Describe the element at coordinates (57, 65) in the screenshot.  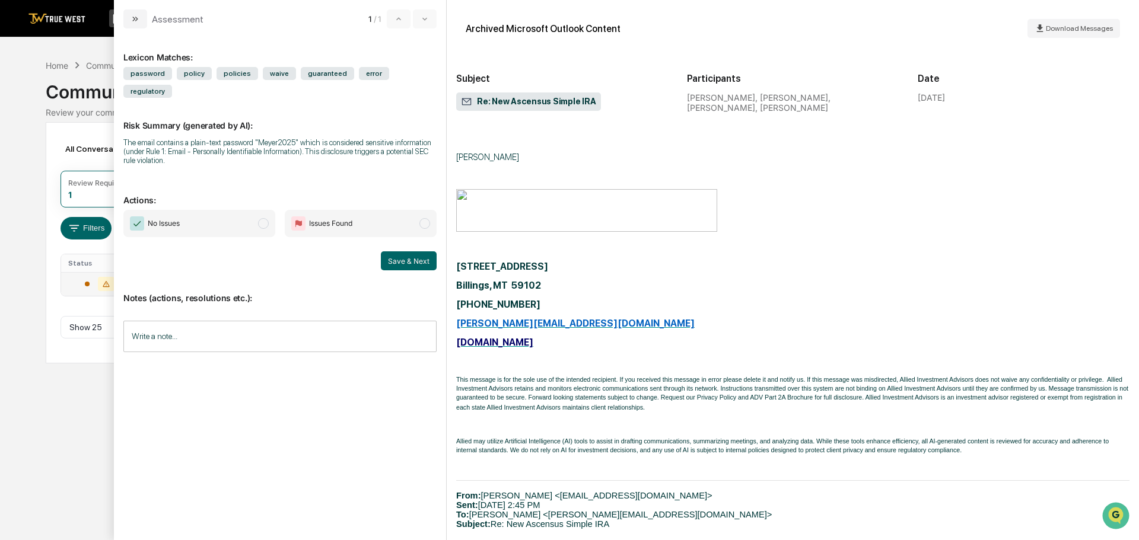
I see `div: Home` at that location.